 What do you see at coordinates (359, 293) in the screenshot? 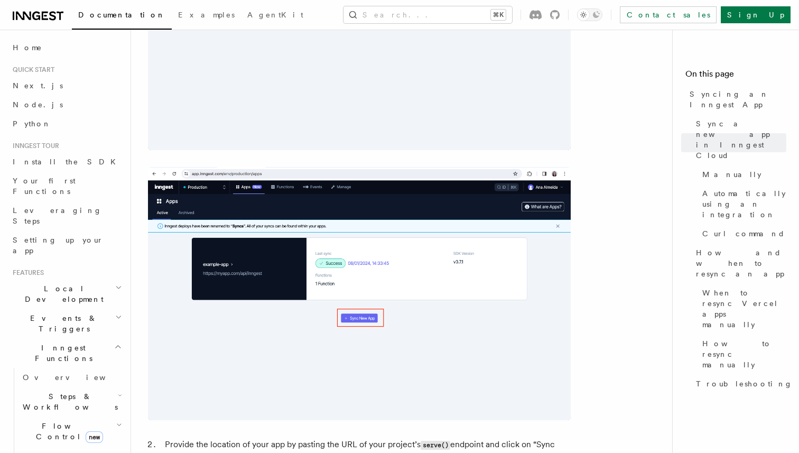
I see `img: Inngest Cloud screen with sync new app button when you have apps synced` at bounding box center [359, 293].